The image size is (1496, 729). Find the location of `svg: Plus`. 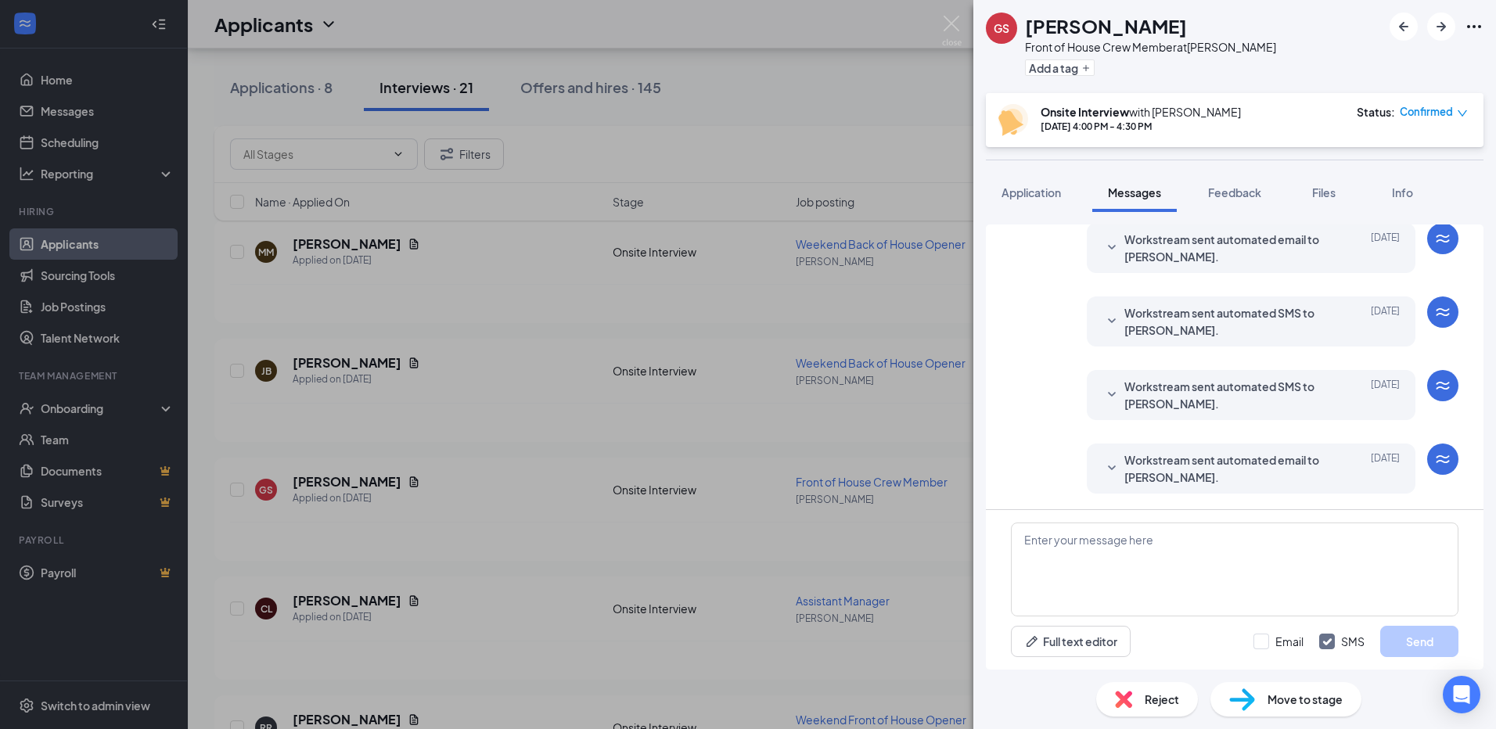

svg: Plus is located at coordinates (1086, 68).